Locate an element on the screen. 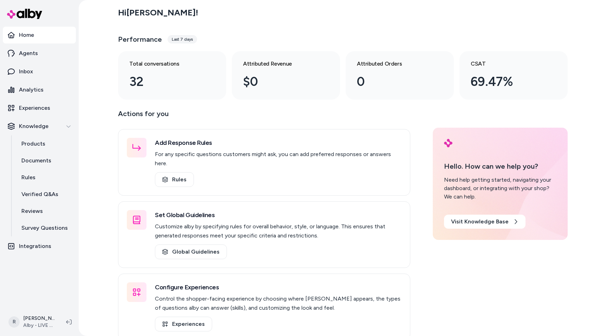  p: Customize alby by specifying rules for overall behavior, style, or language. This ensures that ge... is located at coordinates (278, 231).